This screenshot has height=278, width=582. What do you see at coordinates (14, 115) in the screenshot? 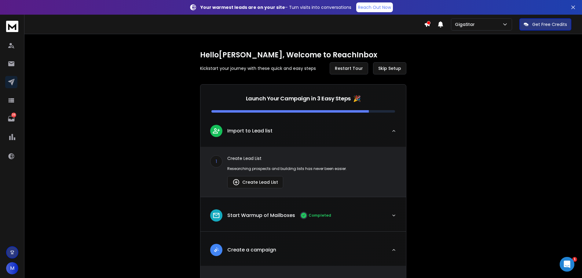
I see `p: 36` at bounding box center [14, 115].